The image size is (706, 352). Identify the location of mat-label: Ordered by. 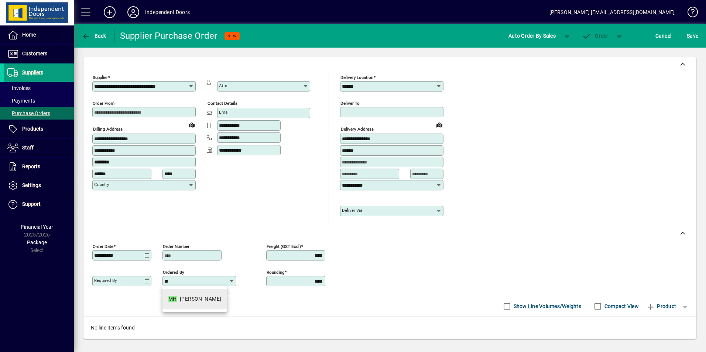
(173, 272).